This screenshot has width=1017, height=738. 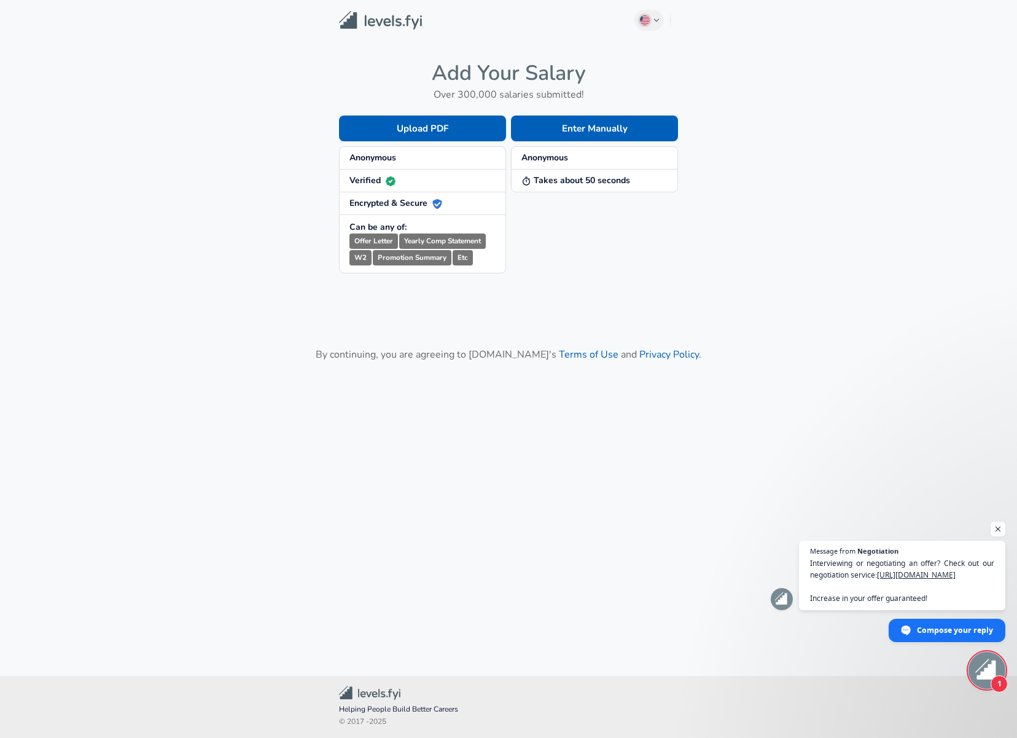 What do you see at coordinates (396, 203) in the screenshot?
I see `strong: Encrypted & Secure` at bounding box center [396, 203].